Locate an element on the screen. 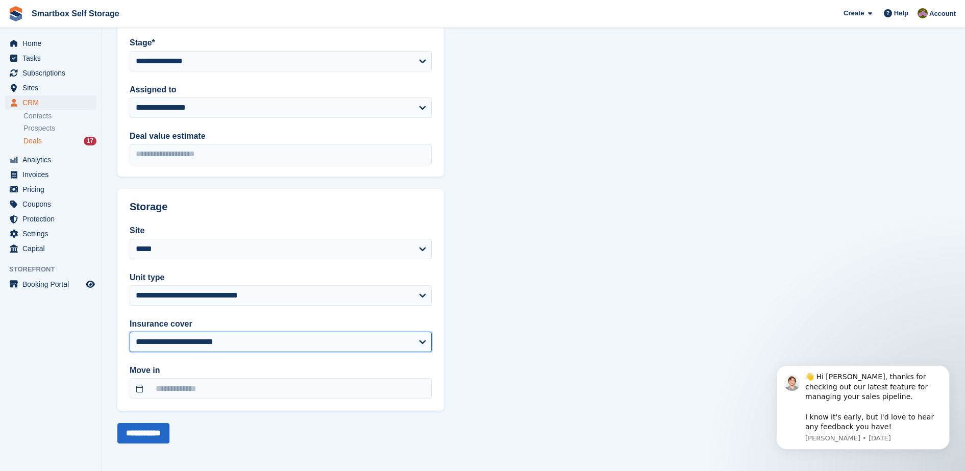 The width and height of the screenshot is (965, 471). a: Smartbox Self Storage is located at coordinates (76, 13).